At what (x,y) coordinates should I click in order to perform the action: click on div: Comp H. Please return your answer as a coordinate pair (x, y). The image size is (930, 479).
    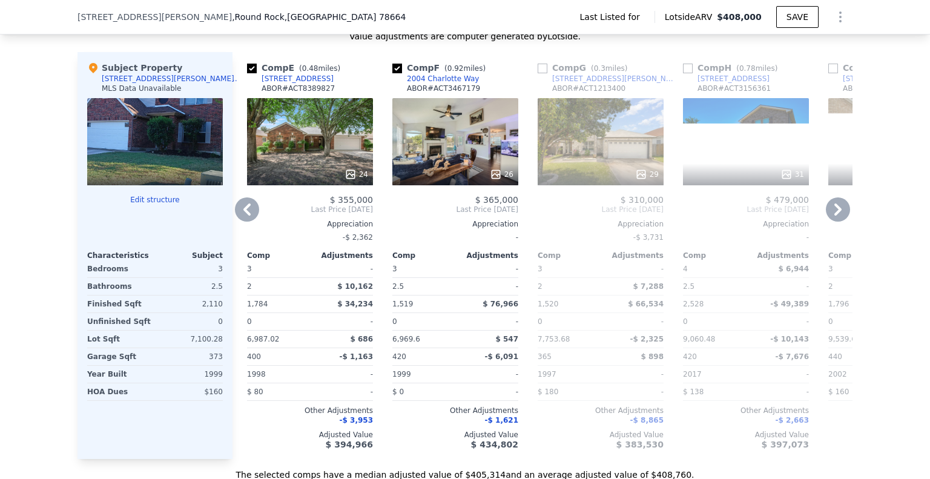
    Looking at the image, I should click on (732, 68).